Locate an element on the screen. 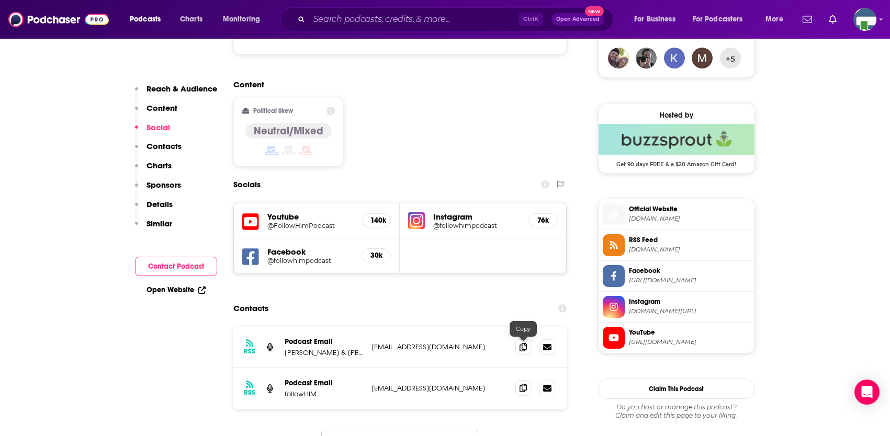 The width and height of the screenshot is (890, 436). div: Hosted by is located at coordinates (676, 115).